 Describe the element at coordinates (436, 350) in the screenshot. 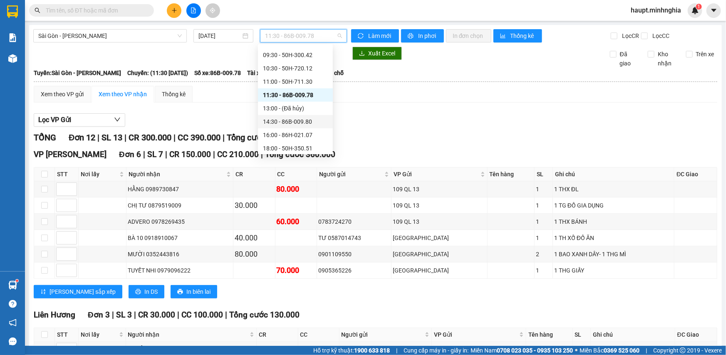

I see `span: Cung cấp máy in - giấy in:` at that location.